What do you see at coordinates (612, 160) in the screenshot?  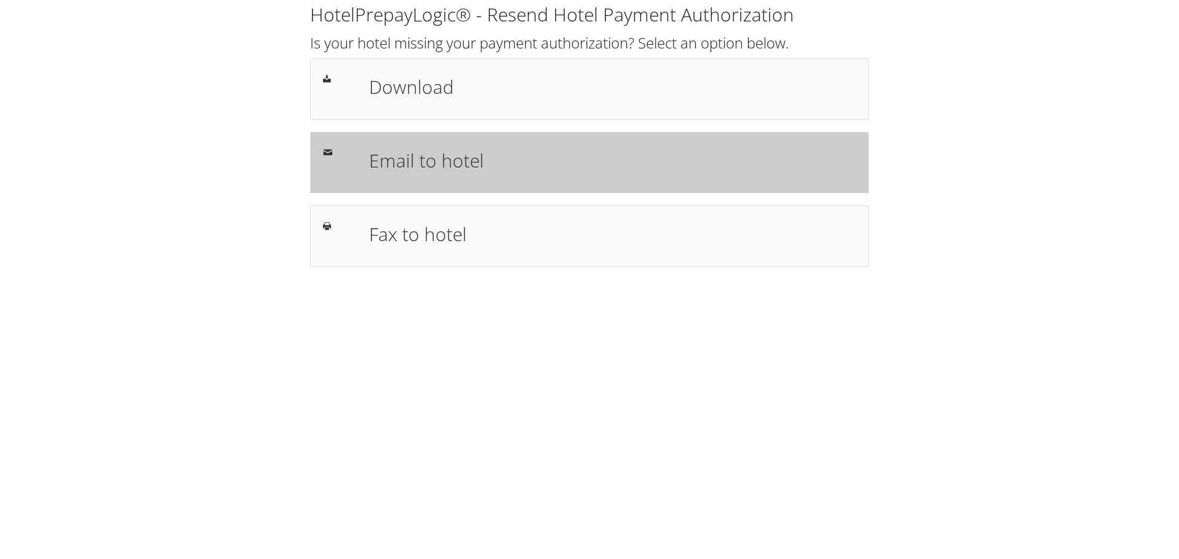 I see `h1: Email to hotel` at bounding box center [612, 160].